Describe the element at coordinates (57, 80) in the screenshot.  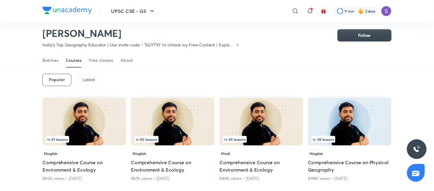
I see `h6: Popular` at that location.